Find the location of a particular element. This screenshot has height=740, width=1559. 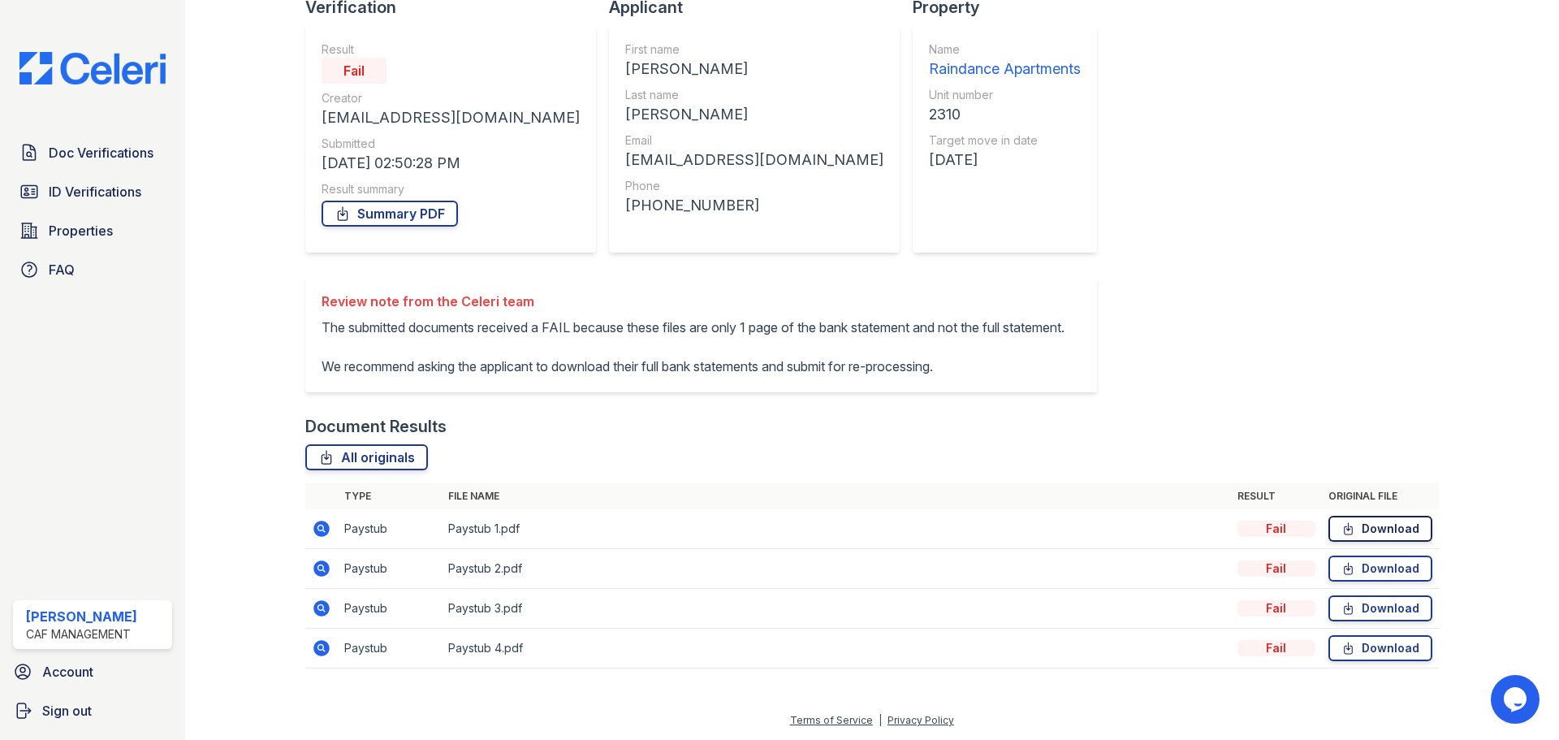

span: ID Verifications is located at coordinates (95, 192).